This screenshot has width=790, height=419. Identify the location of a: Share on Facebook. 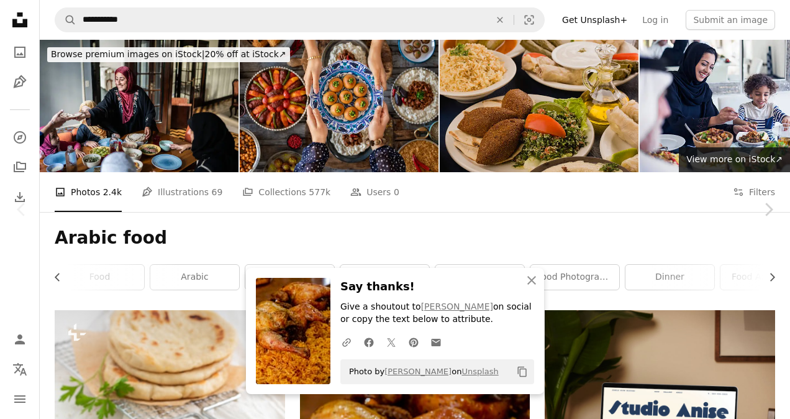
(369, 342).